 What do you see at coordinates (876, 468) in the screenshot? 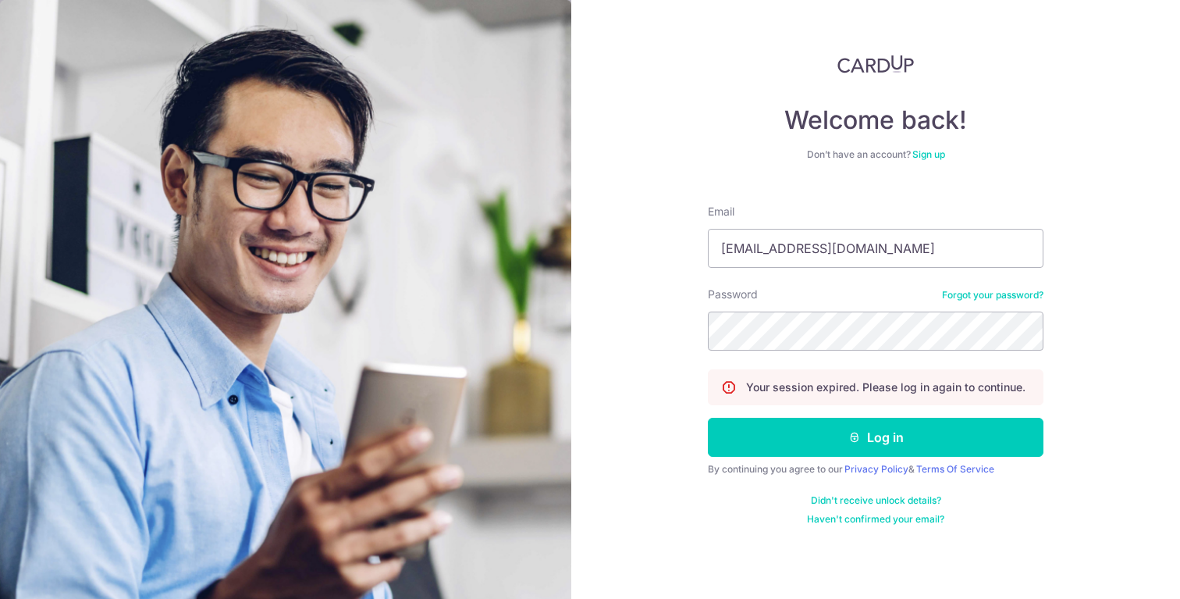
I see `a: Privacy Policy` at bounding box center [876, 468].